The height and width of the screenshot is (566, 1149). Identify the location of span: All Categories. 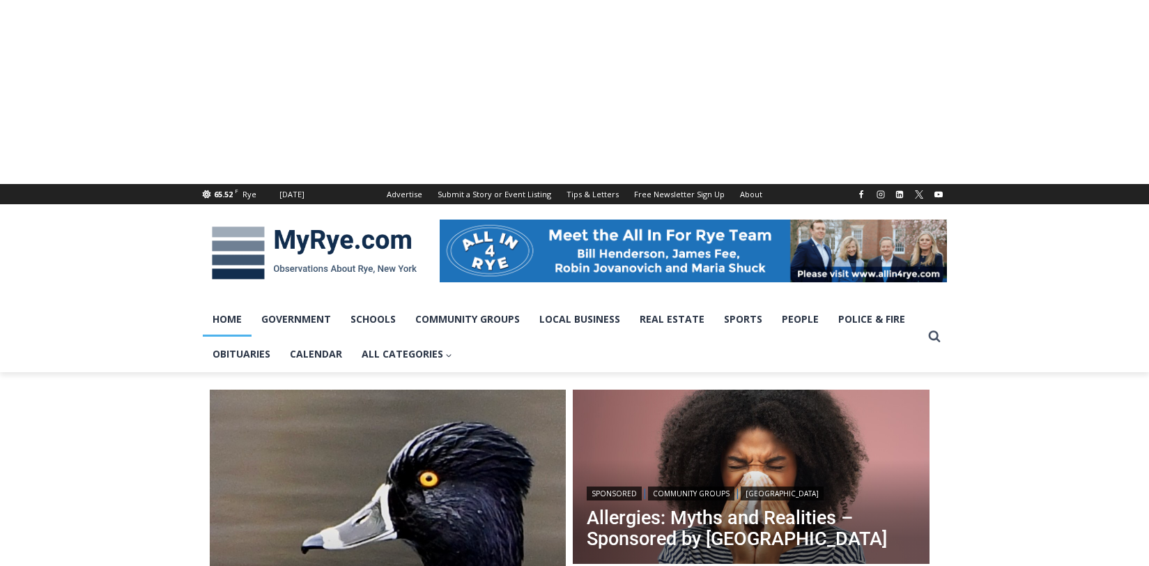
(407, 354).